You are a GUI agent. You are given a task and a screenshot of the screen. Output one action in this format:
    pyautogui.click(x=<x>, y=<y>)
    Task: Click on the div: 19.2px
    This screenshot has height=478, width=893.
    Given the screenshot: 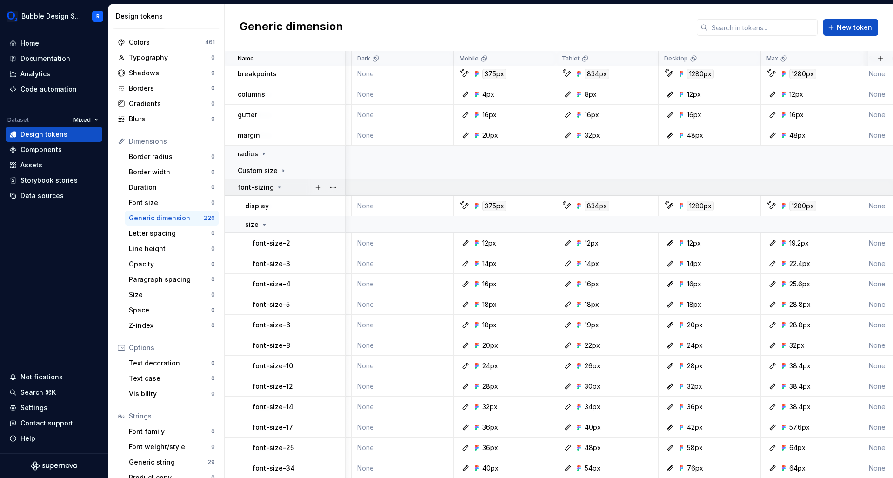 What is the action you would take?
    pyautogui.click(x=799, y=243)
    